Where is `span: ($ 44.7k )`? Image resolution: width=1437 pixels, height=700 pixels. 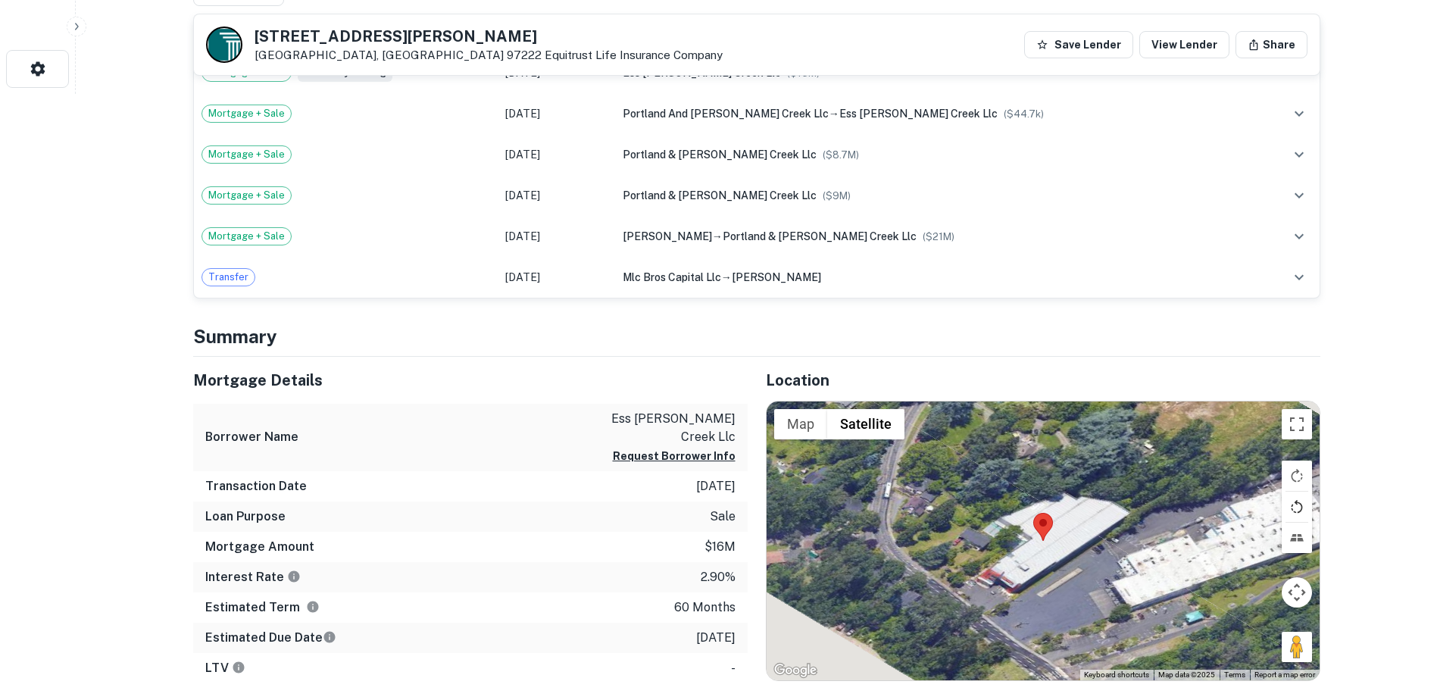 span: ($ 44.7k ) is located at coordinates (1023, 114).